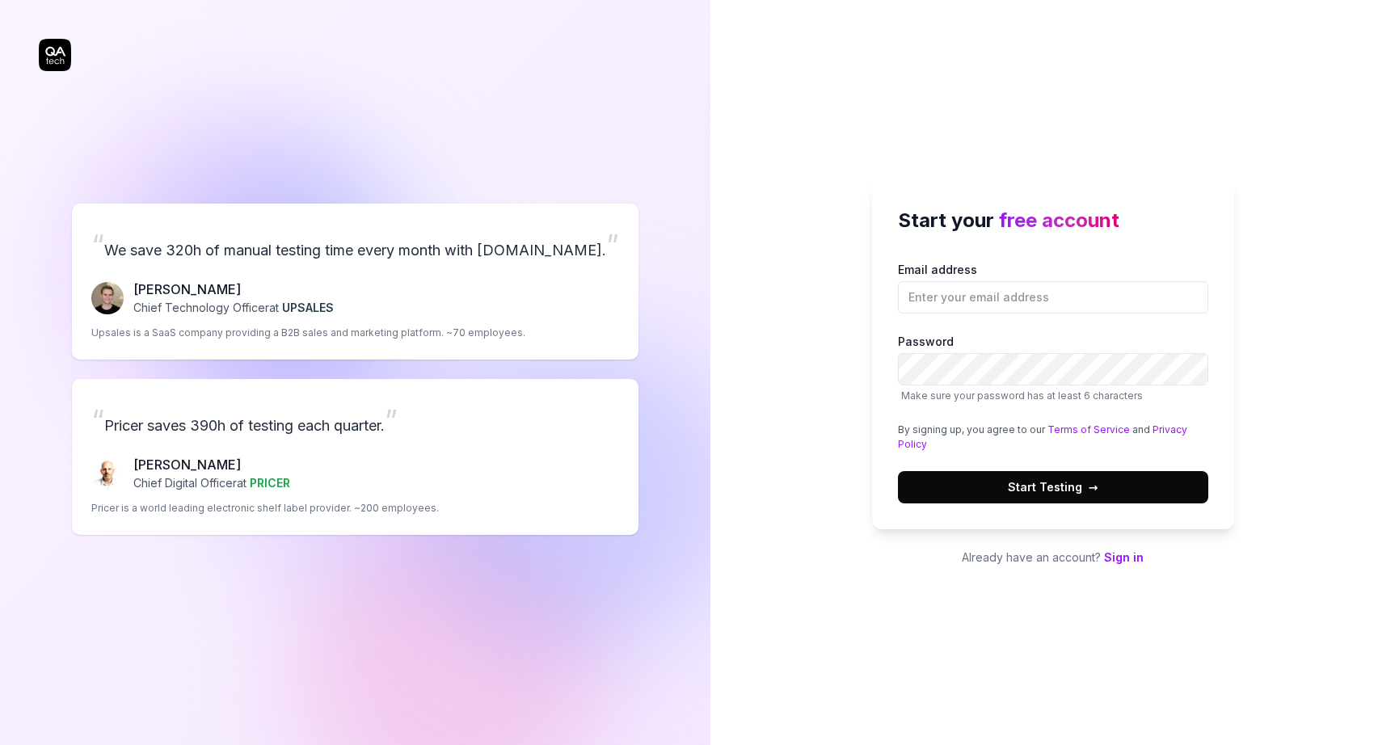  Describe the element at coordinates (1053, 287) in the screenshot. I see `label: Email address` at that location.